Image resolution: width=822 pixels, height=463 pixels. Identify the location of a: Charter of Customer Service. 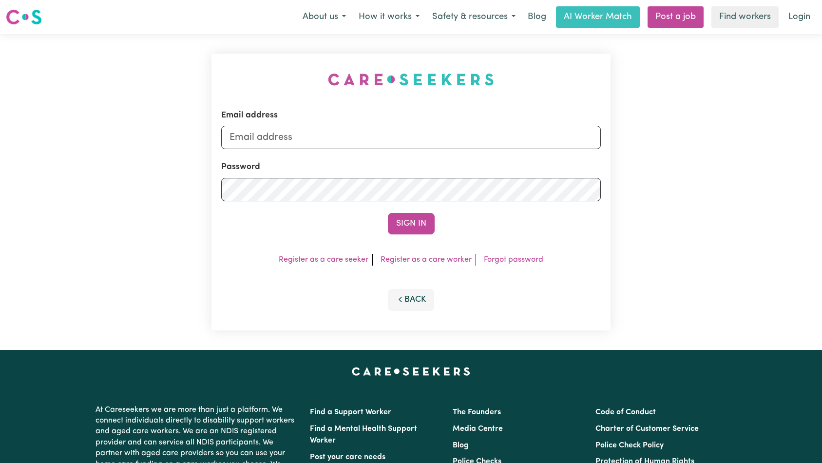
(647, 429).